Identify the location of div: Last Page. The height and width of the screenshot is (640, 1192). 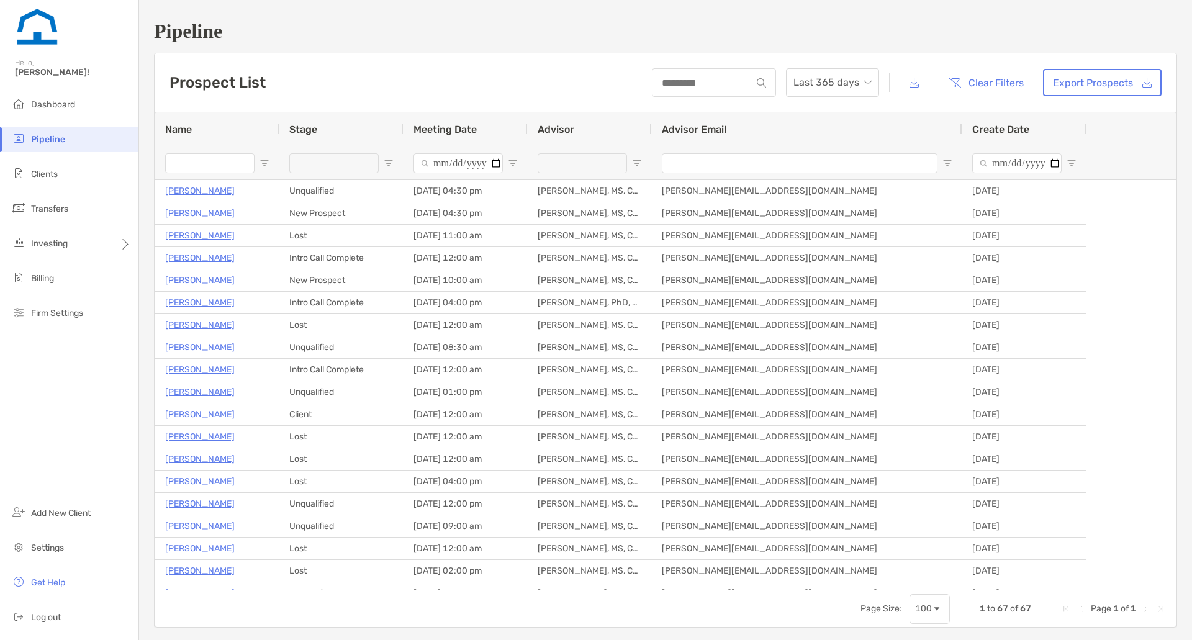
(1161, 609).